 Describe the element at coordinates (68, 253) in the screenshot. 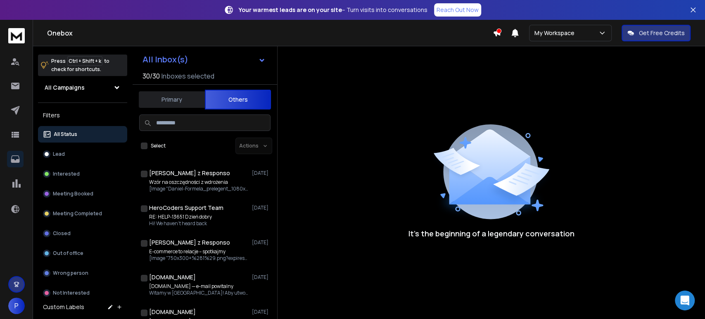

I see `p: Out of office` at that location.